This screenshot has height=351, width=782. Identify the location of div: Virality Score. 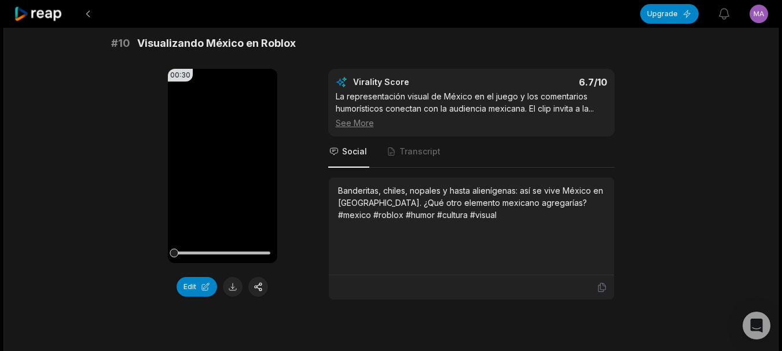
(415, 82).